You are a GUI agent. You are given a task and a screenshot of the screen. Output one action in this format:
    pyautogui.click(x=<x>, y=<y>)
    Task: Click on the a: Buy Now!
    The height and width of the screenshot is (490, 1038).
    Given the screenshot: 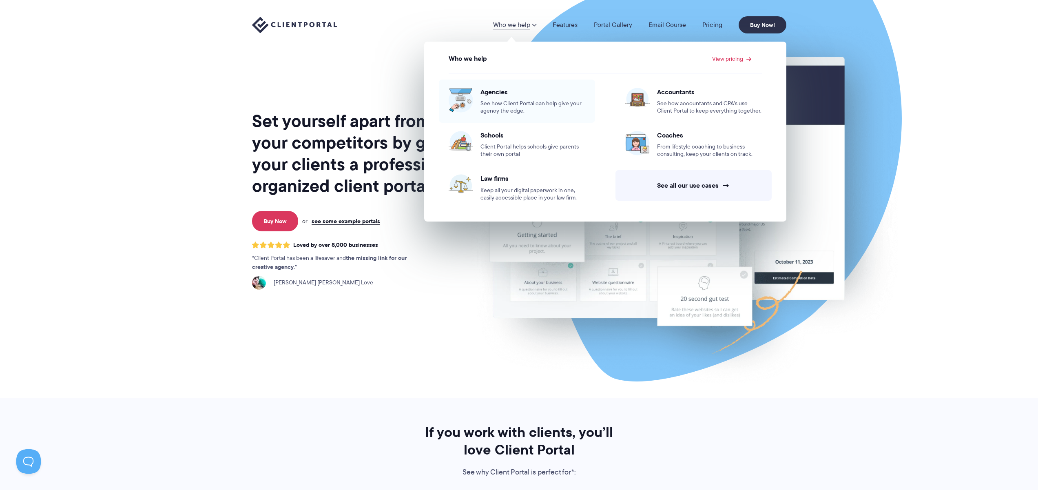 What is the action you would take?
    pyautogui.click(x=762, y=25)
    